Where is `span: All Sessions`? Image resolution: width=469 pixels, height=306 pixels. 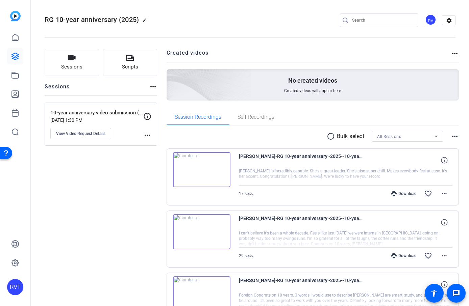 span: All Sessions is located at coordinates (389, 137).